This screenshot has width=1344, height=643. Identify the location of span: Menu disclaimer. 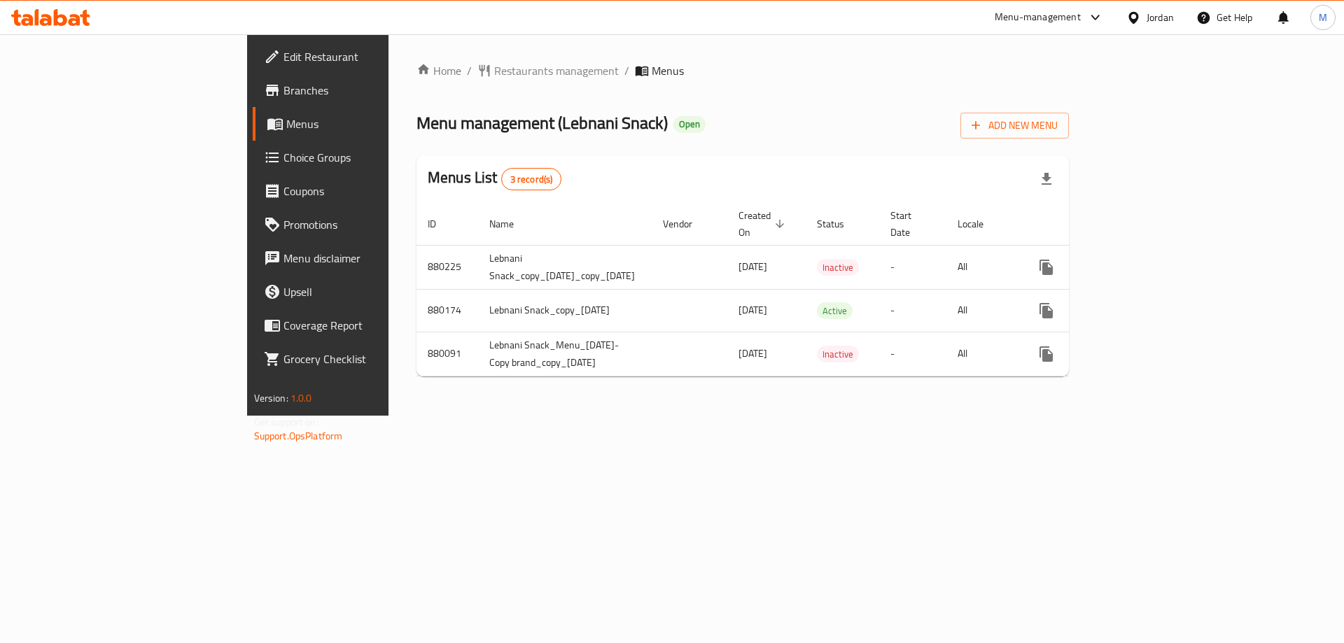
(372, 258).